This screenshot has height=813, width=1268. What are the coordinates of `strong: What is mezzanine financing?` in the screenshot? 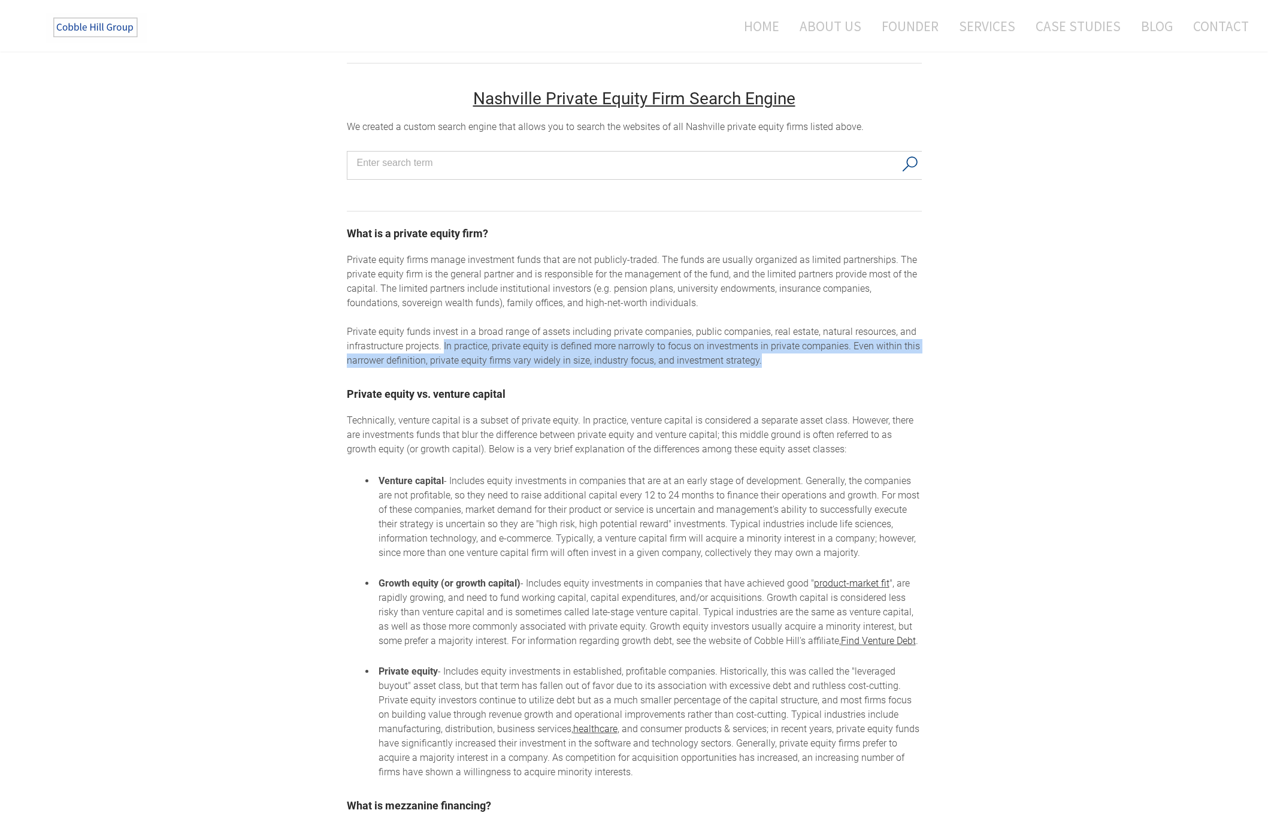 It's located at (419, 805).